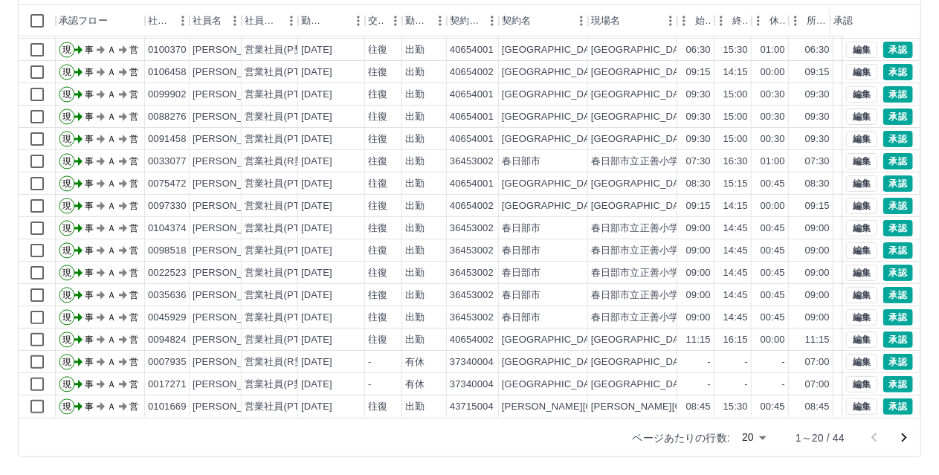 This screenshot has width=939, height=475. What do you see at coordinates (167, 161) in the screenshot?
I see `div: 0033077` at bounding box center [167, 161].